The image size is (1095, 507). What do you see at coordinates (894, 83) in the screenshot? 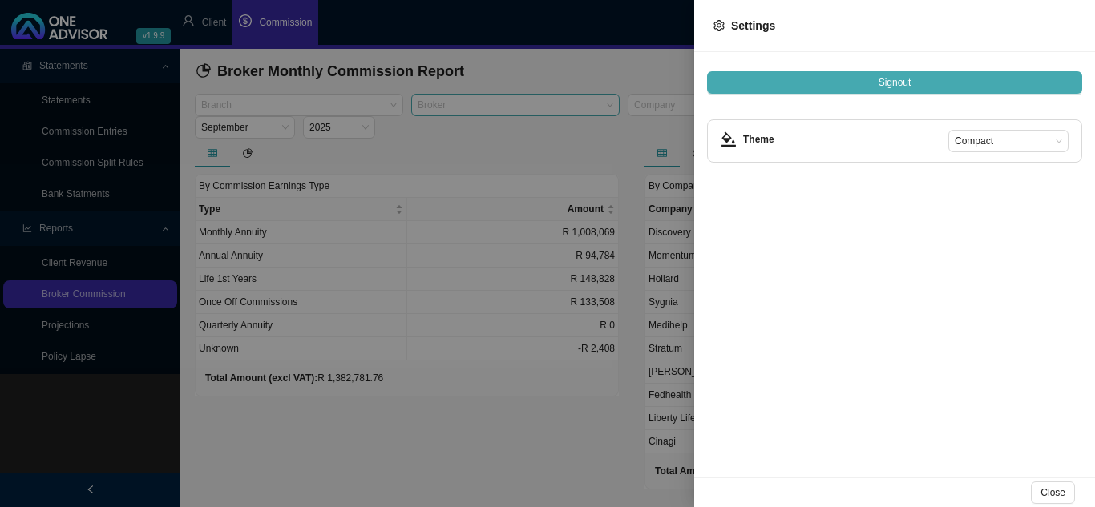
I see `button: Signout` at bounding box center [894, 83].